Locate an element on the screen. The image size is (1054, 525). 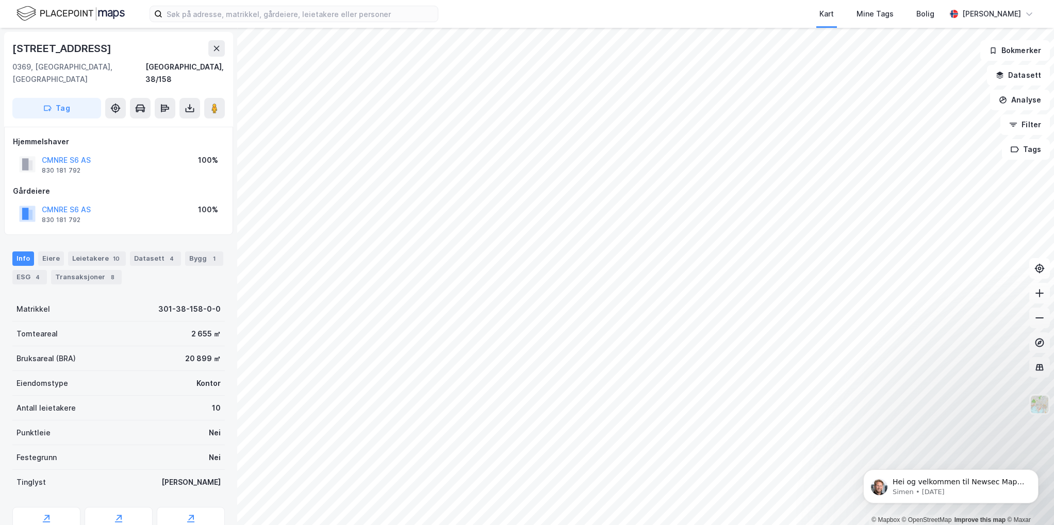
div: 8 is located at coordinates (112, 277).